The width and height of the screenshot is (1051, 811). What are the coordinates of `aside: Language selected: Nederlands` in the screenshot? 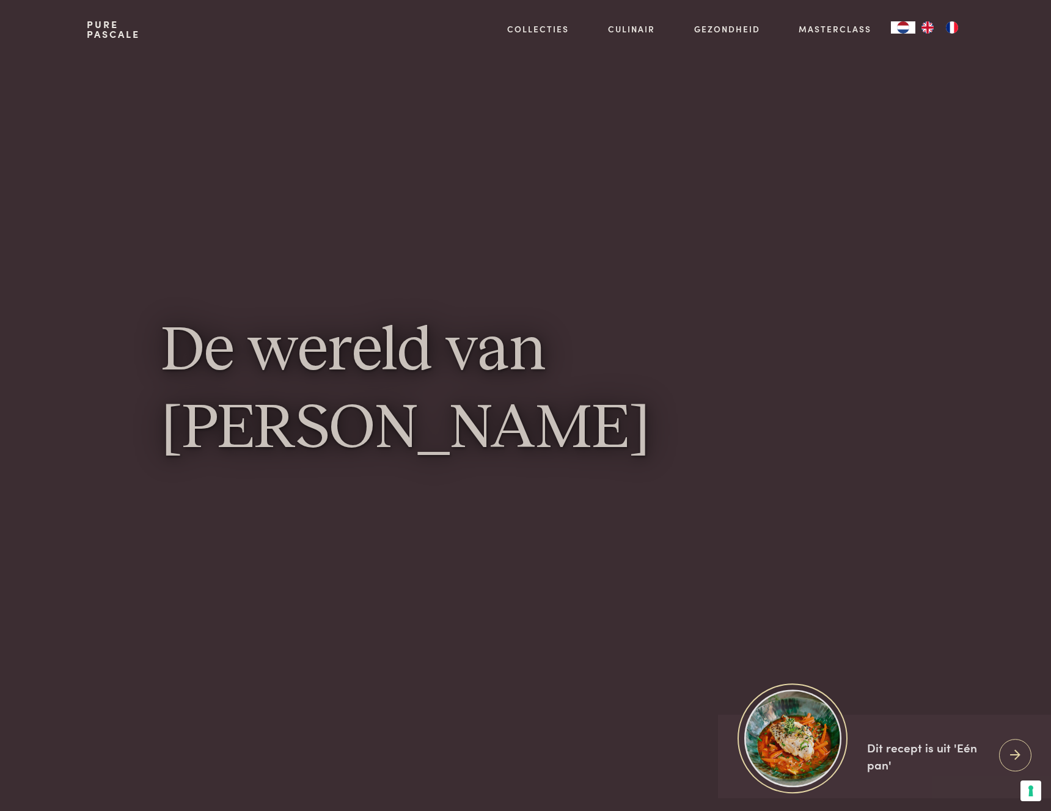 It's located at (927, 27).